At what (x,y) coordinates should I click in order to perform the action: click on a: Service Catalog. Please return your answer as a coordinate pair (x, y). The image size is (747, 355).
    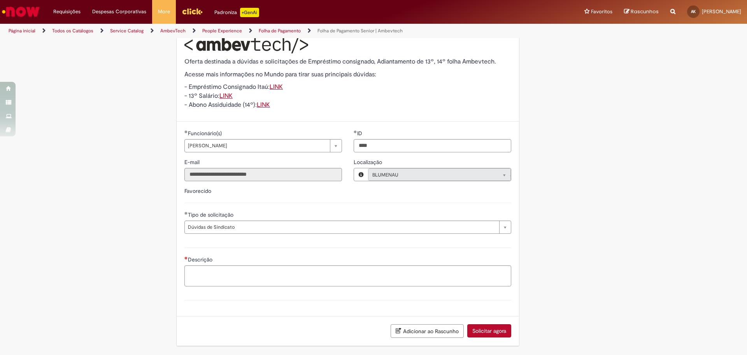
    Looking at the image, I should click on (127, 31).